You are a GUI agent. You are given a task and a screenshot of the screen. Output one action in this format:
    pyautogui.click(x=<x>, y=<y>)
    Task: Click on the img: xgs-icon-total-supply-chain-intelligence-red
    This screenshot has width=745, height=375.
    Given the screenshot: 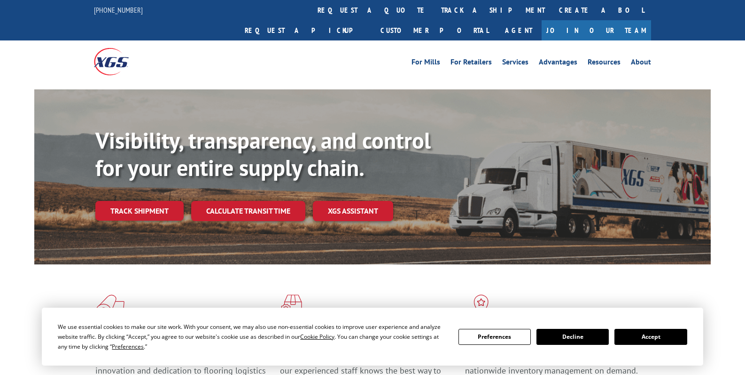 What is the action you would take?
    pyautogui.click(x=110, y=306)
    